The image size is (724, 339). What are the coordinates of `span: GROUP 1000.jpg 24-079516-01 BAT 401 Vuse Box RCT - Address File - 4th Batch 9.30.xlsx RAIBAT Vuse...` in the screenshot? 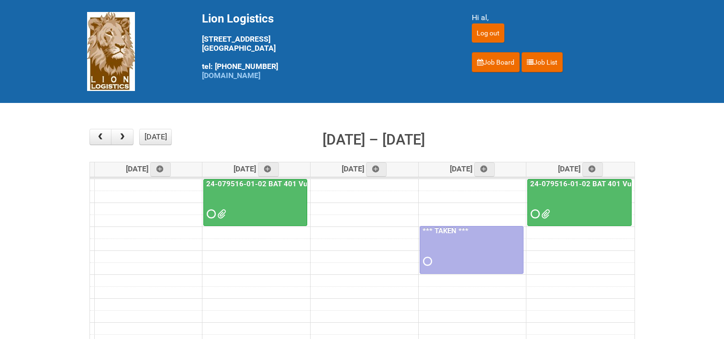 It's located at (221, 214).